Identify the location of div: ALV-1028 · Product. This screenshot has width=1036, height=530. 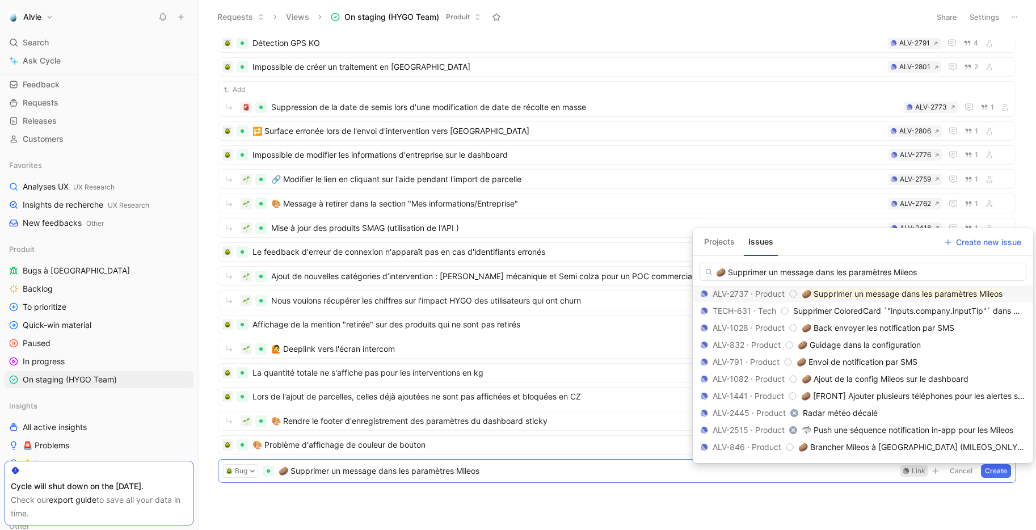
(748, 328).